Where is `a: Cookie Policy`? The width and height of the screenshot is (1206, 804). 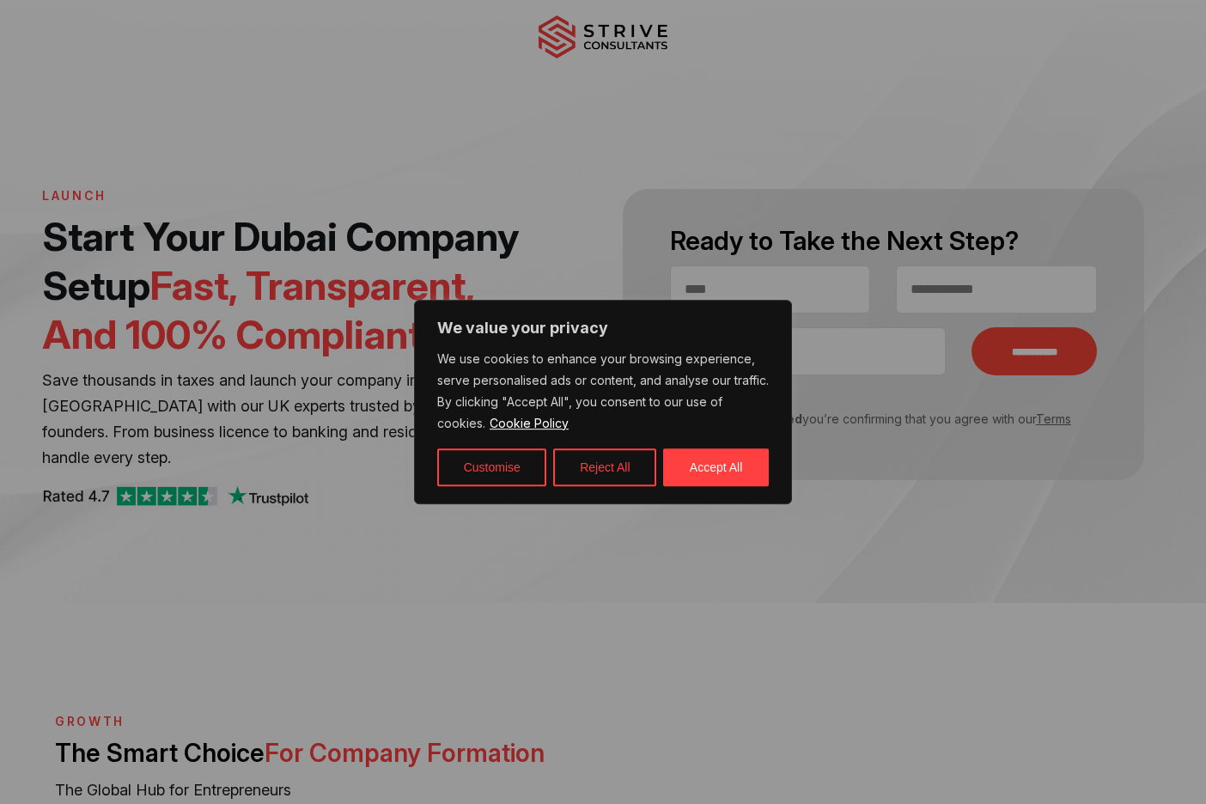 a: Cookie Policy is located at coordinates (529, 423).